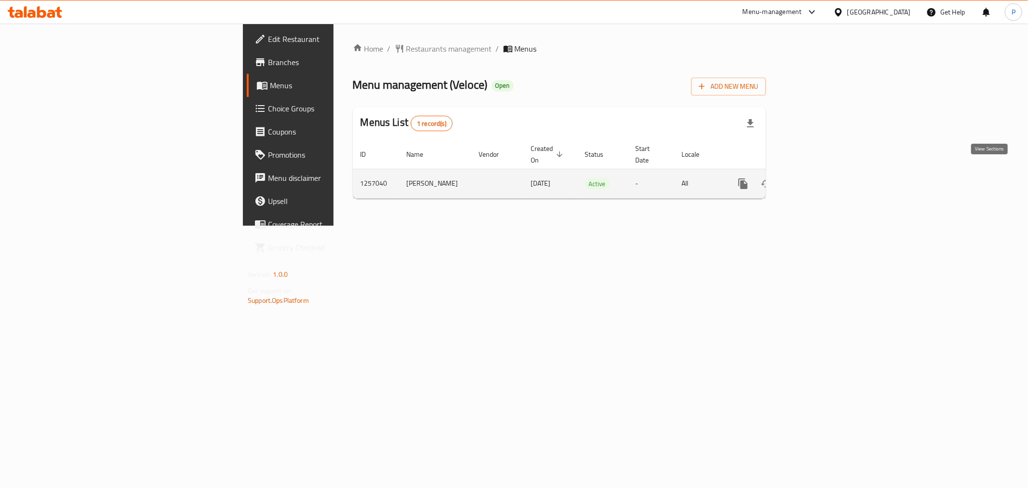  Describe the element at coordinates (278, 300) in the screenshot. I see `a: Support.OpsPlatform` at that location.